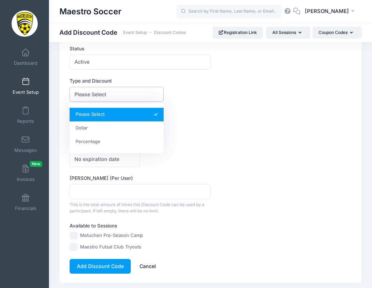  What do you see at coordinates (26, 144) in the screenshot?
I see `a: Messages` at bounding box center [26, 144].